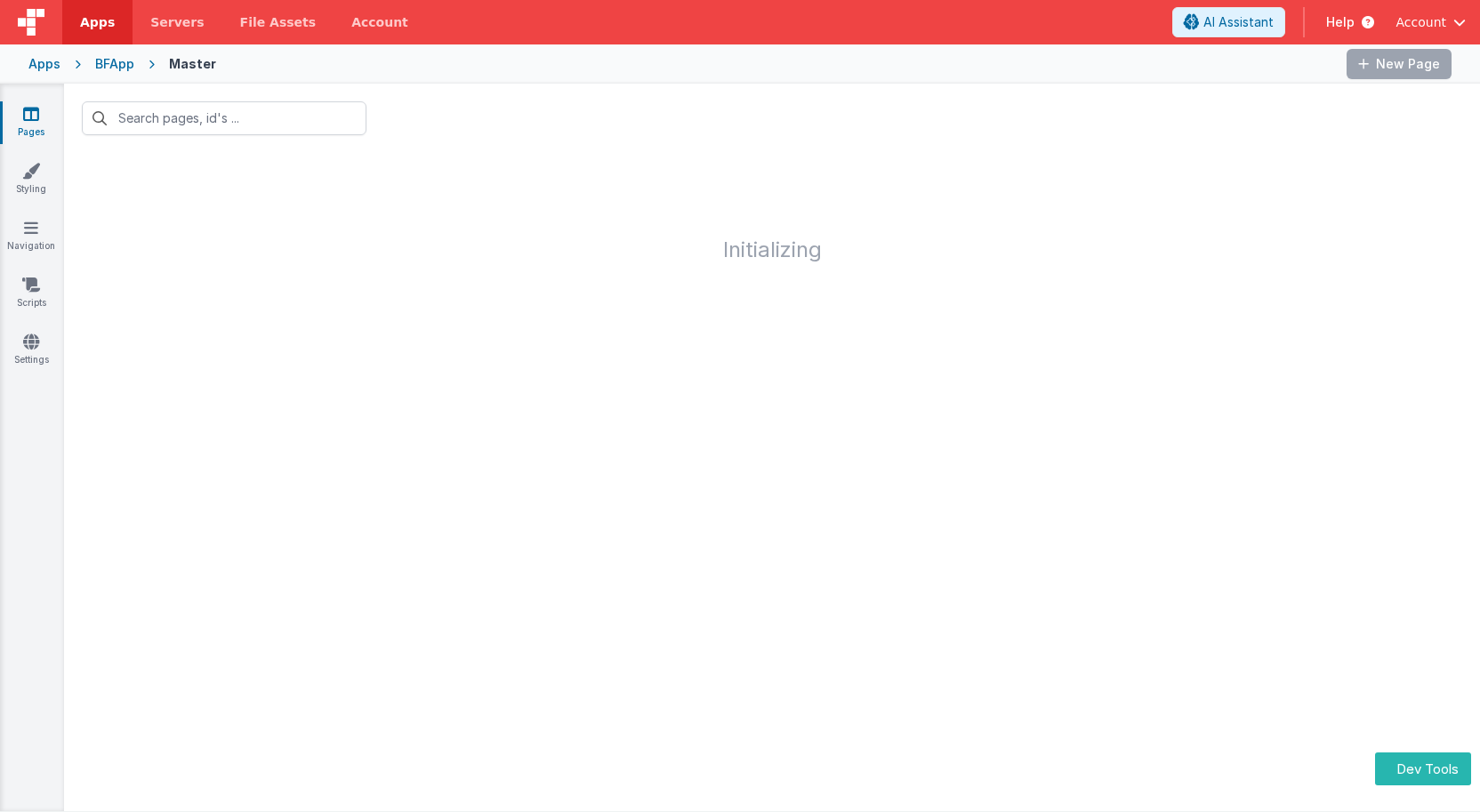  Describe the element at coordinates (97, 22) in the screenshot. I see `span: Apps` at that location.